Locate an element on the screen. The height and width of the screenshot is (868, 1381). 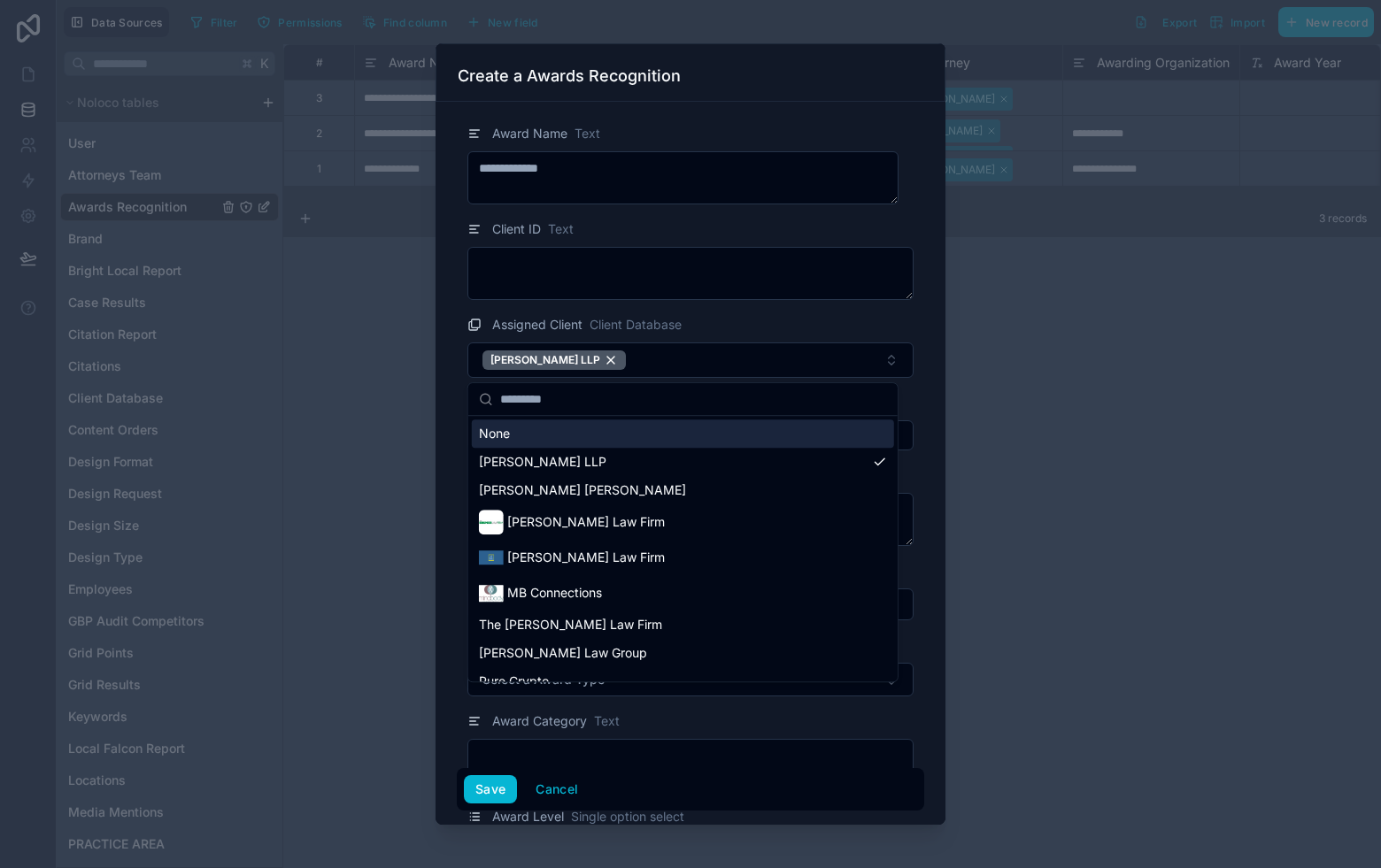
span: MB Connections is located at coordinates (554, 593).